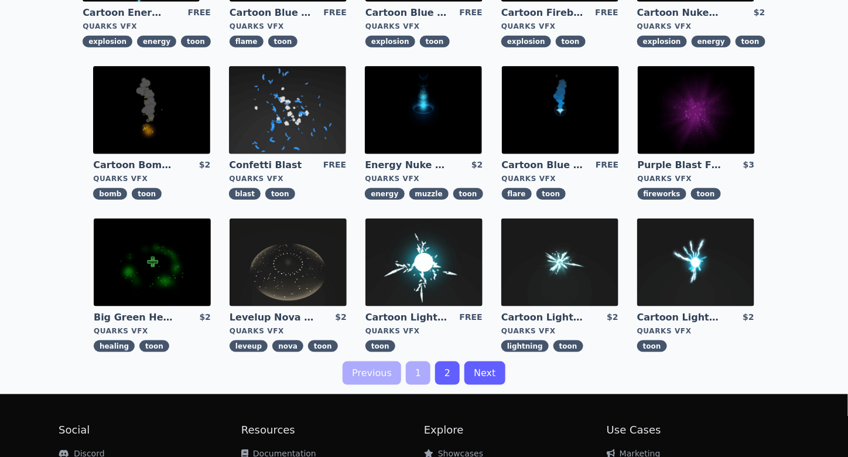 The height and width of the screenshot is (457, 848). Describe the element at coordinates (679, 317) in the screenshot. I see `a: Cartoon Lightning Ball with Bloom` at that location.